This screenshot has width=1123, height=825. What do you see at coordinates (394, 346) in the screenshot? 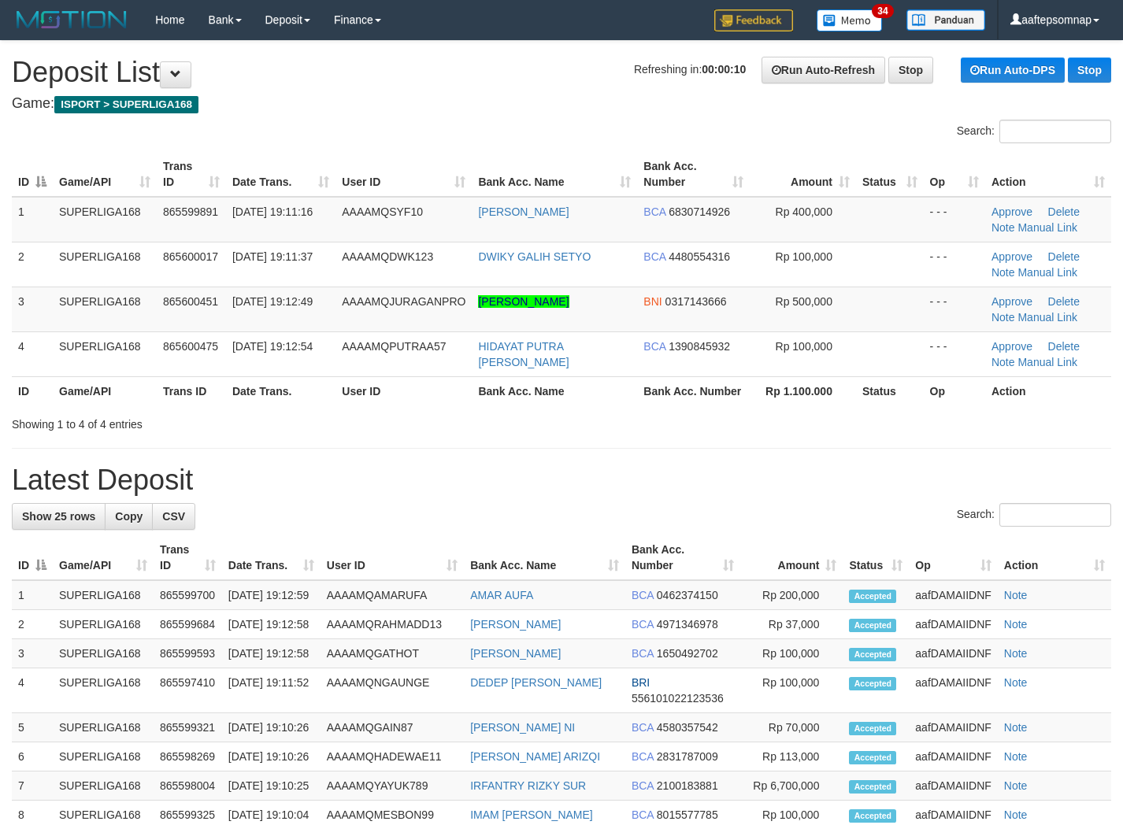
I see `span: AAAAMQPUTRAA57` at bounding box center [394, 346].